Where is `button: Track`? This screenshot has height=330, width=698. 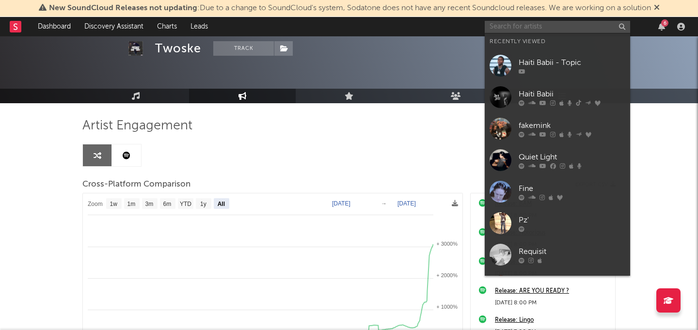
button: Track is located at coordinates (243, 49).